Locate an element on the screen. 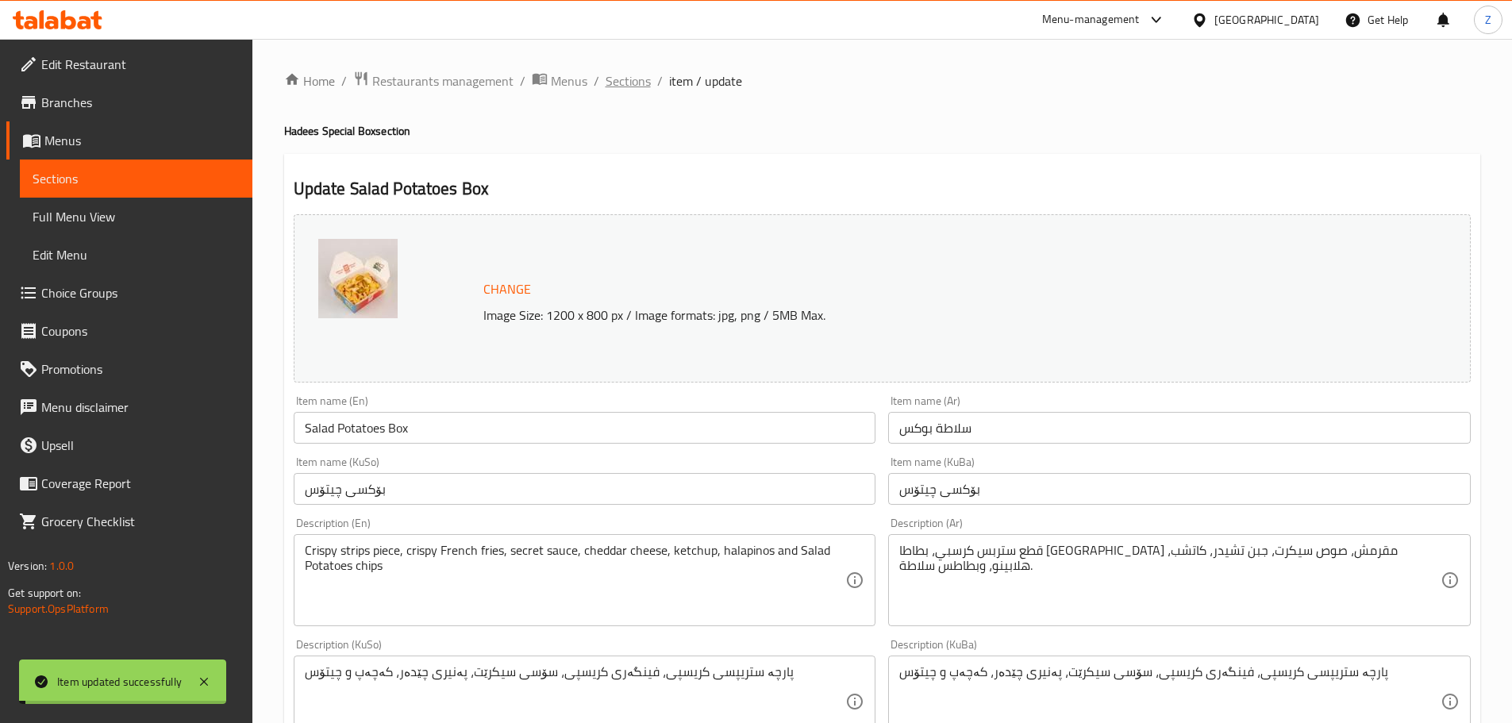 Image resolution: width=1512 pixels, height=723 pixels. a: Branches is located at coordinates (129, 102).